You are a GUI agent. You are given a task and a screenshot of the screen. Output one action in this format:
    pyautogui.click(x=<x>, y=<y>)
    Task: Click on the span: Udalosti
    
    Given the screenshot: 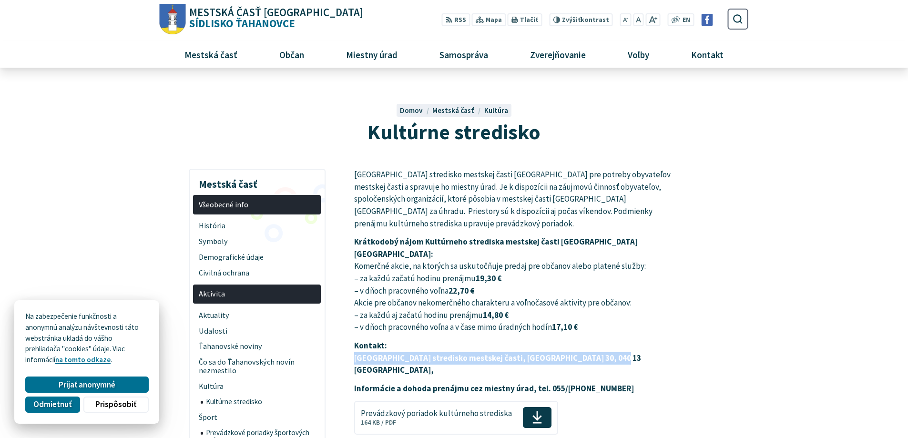 What is the action you would take?
    pyautogui.click(x=257, y=331)
    